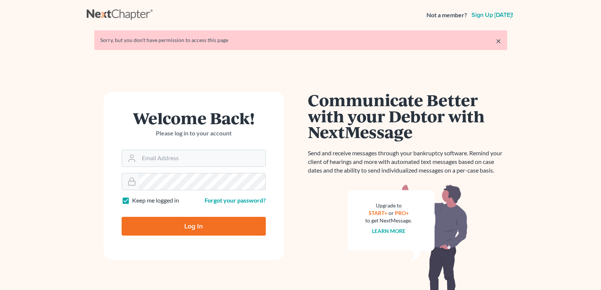  What do you see at coordinates (378, 213) in the screenshot?
I see `a: START+` at bounding box center [378, 213].